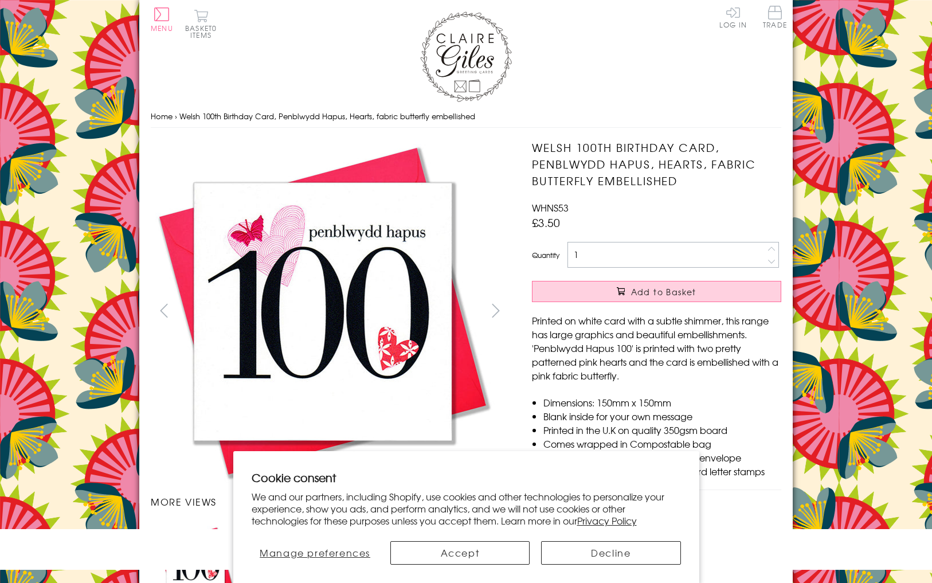  Describe the element at coordinates (664, 292) in the screenshot. I see `span: Add to Basket` at that location.